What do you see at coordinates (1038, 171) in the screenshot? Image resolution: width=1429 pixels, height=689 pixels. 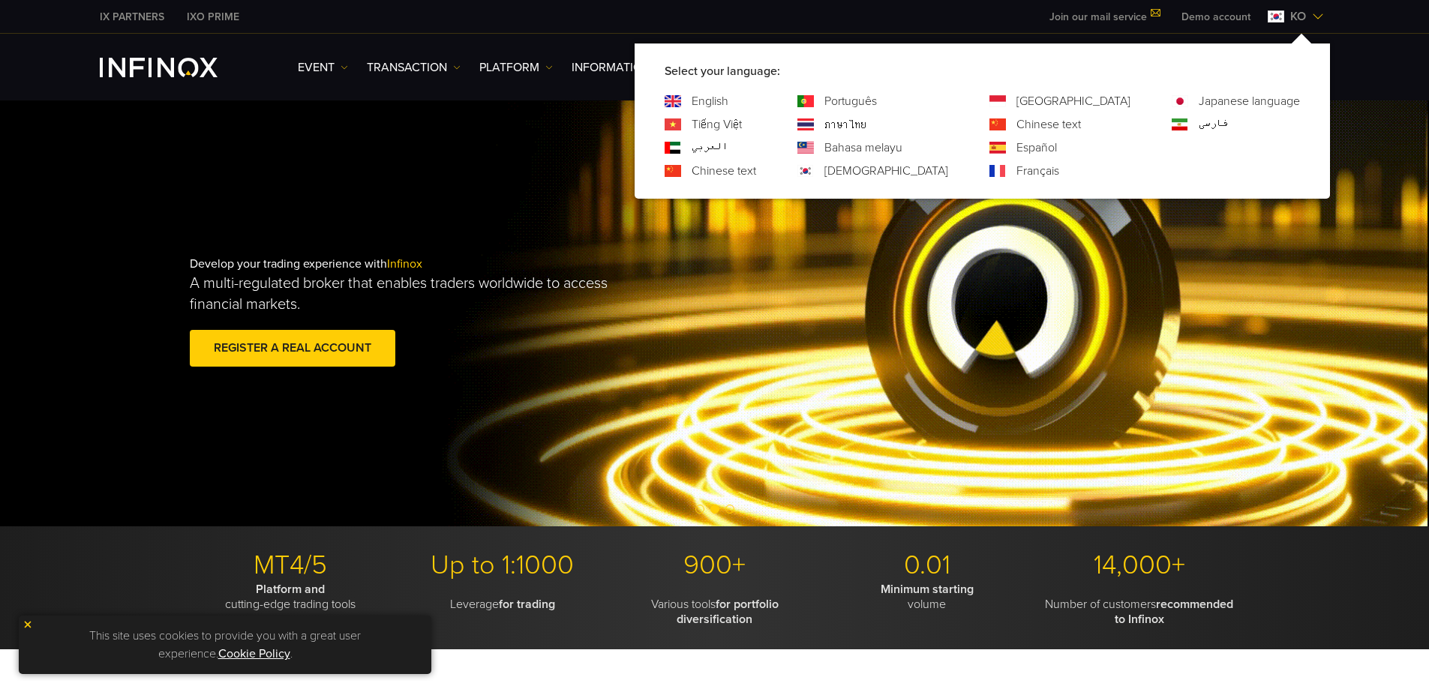 I see `font: Français` at bounding box center [1038, 171].